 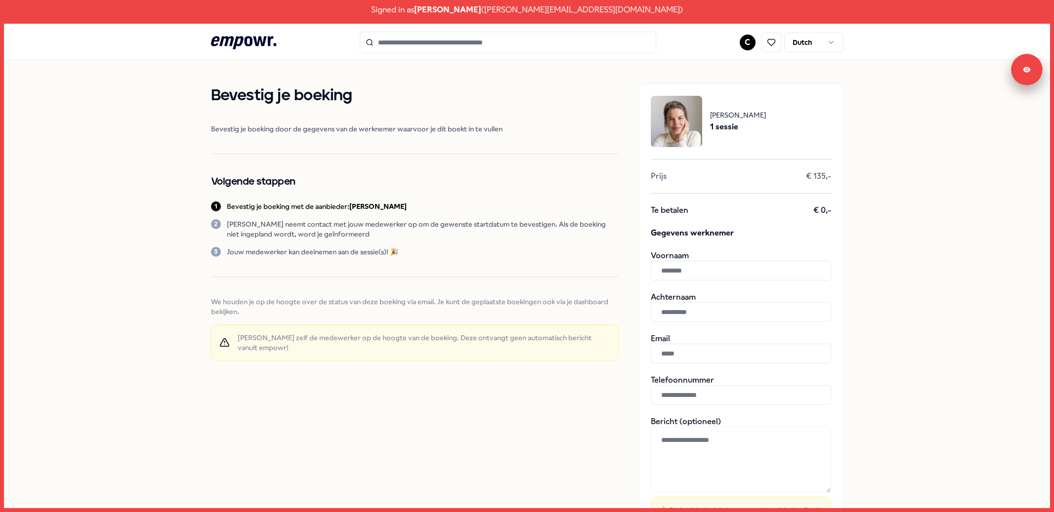 I want to click on div: Achternaam, so click(x=741, y=307).